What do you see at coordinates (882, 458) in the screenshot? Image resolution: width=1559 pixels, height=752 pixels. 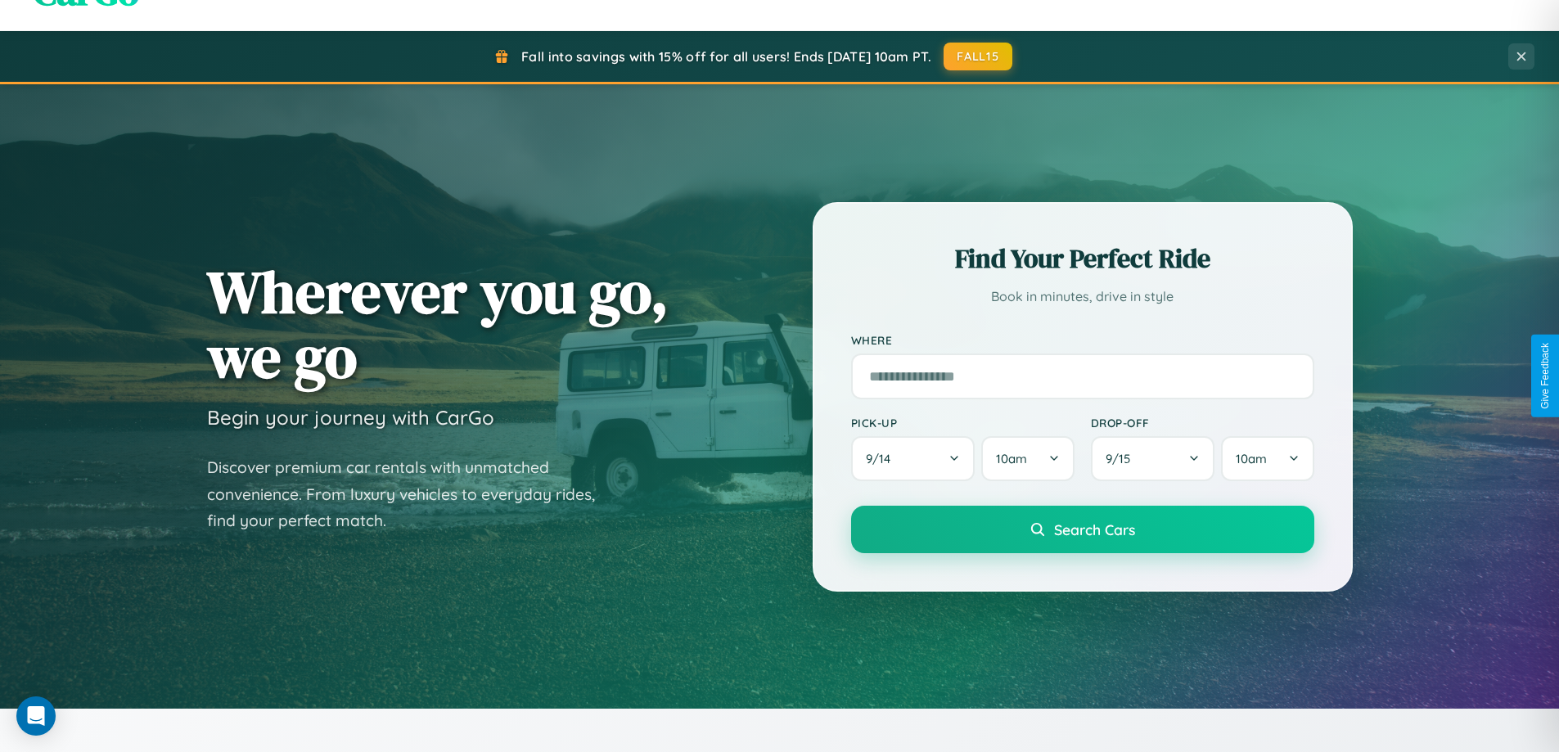 I see `span: 9 / 14` at bounding box center [882, 458].